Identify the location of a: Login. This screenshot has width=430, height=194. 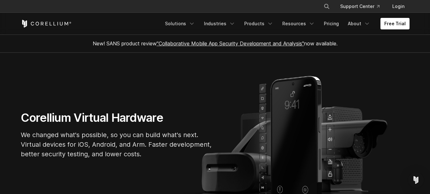
(398, 6).